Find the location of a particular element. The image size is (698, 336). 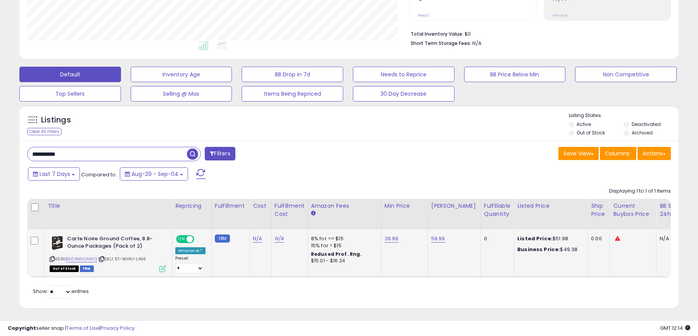

button: 30 Day Decrease is located at coordinates (404, 94).